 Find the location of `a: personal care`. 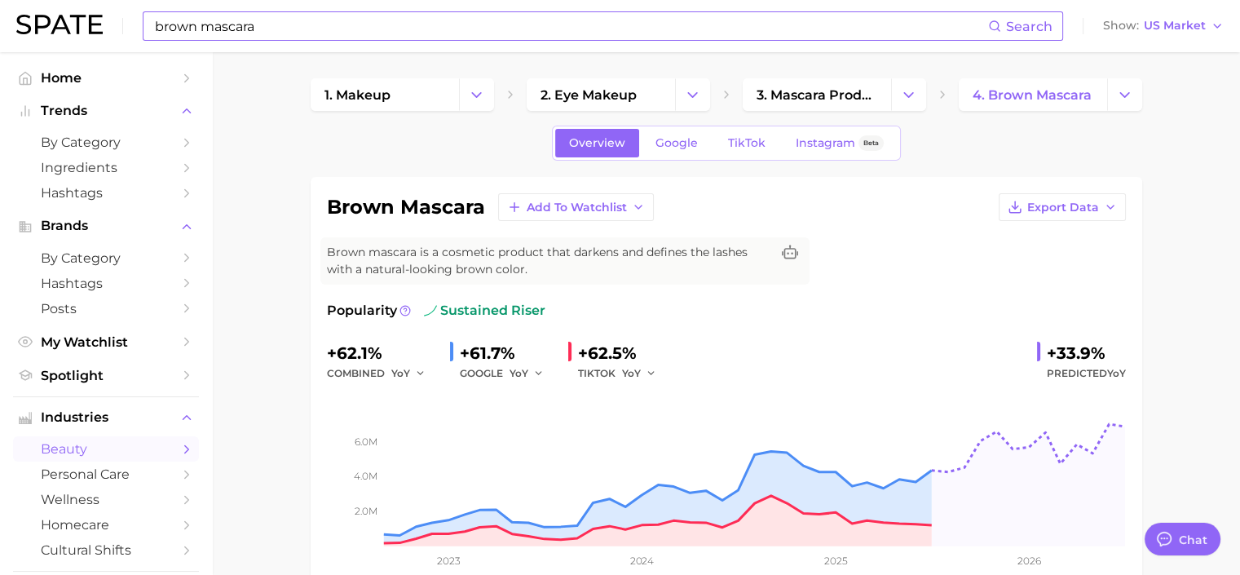

a: personal care is located at coordinates (106, 474).